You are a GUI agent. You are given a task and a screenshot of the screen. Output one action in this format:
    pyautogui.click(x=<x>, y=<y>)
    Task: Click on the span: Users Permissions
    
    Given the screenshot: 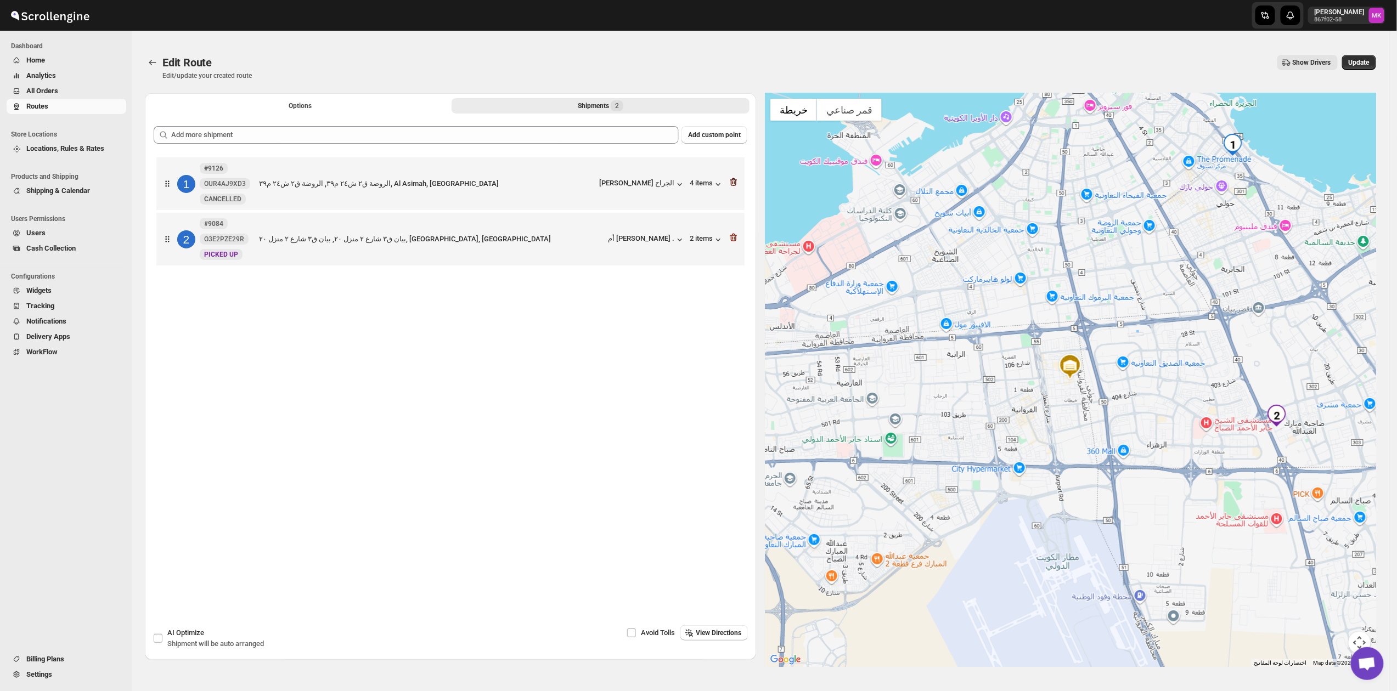 What is the action you would take?
    pyautogui.click(x=69, y=219)
    